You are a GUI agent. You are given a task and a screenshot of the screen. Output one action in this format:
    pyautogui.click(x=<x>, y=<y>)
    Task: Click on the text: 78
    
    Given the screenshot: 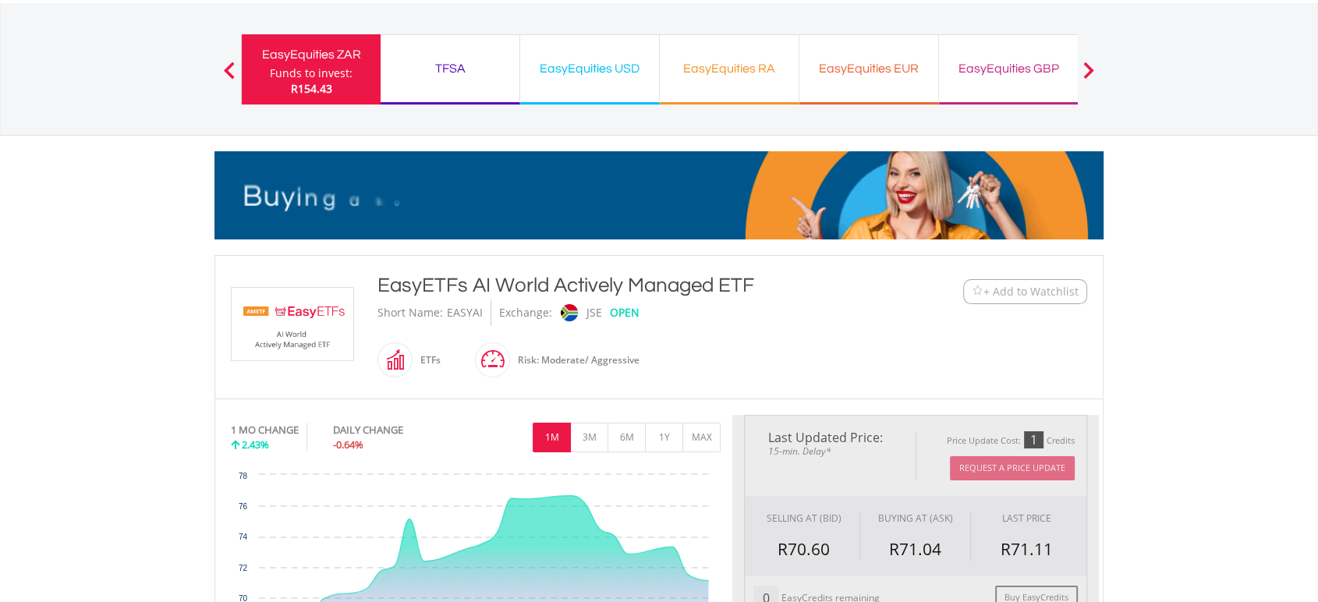 What is the action you would take?
    pyautogui.click(x=243, y=476)
    